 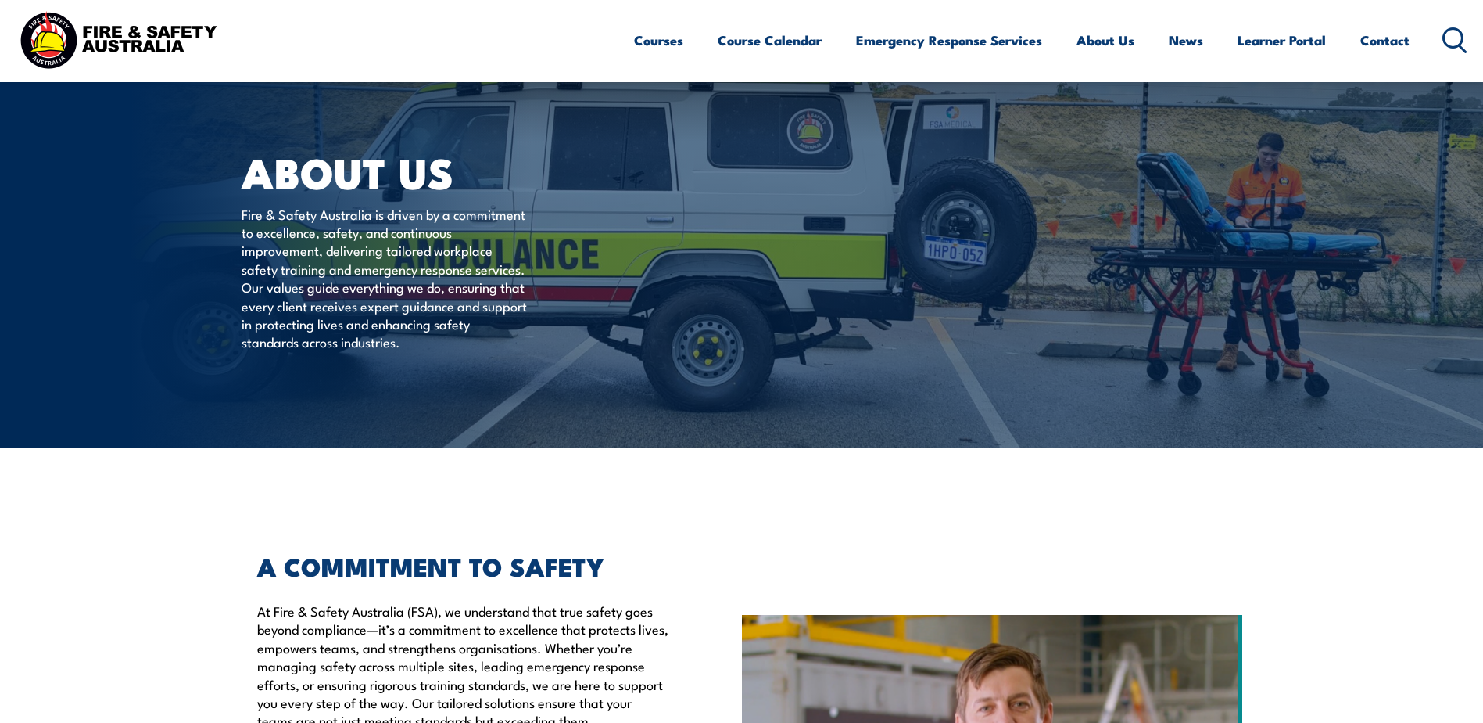 I want to click on a: Course Calendar, so click(x=770, y=40).